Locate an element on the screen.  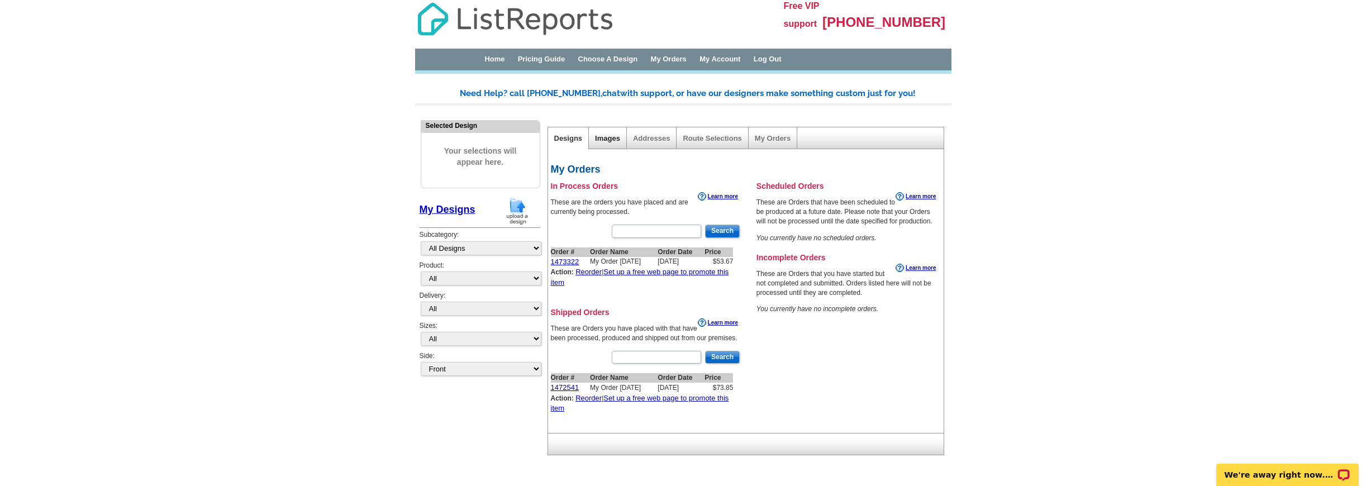
h3: Incomplete Orders is located at coordinates (848, 258).